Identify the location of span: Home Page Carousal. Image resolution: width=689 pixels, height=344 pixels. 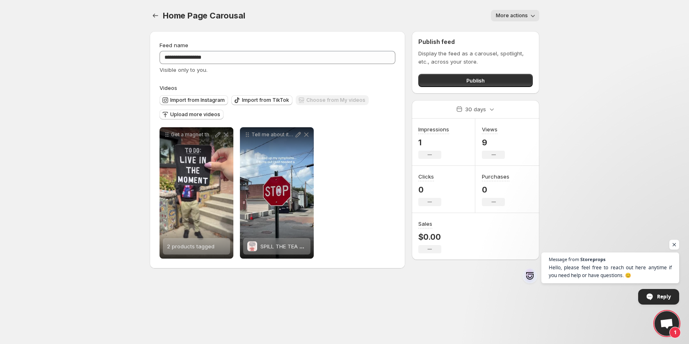
(204, 16).